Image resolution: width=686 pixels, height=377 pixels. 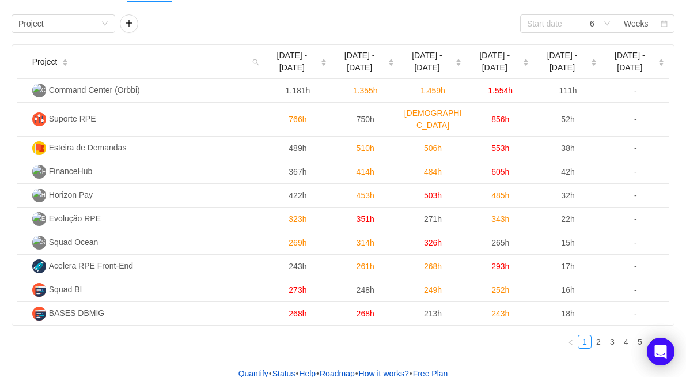 I want to click on a: 4, so click(x=626, y=342).